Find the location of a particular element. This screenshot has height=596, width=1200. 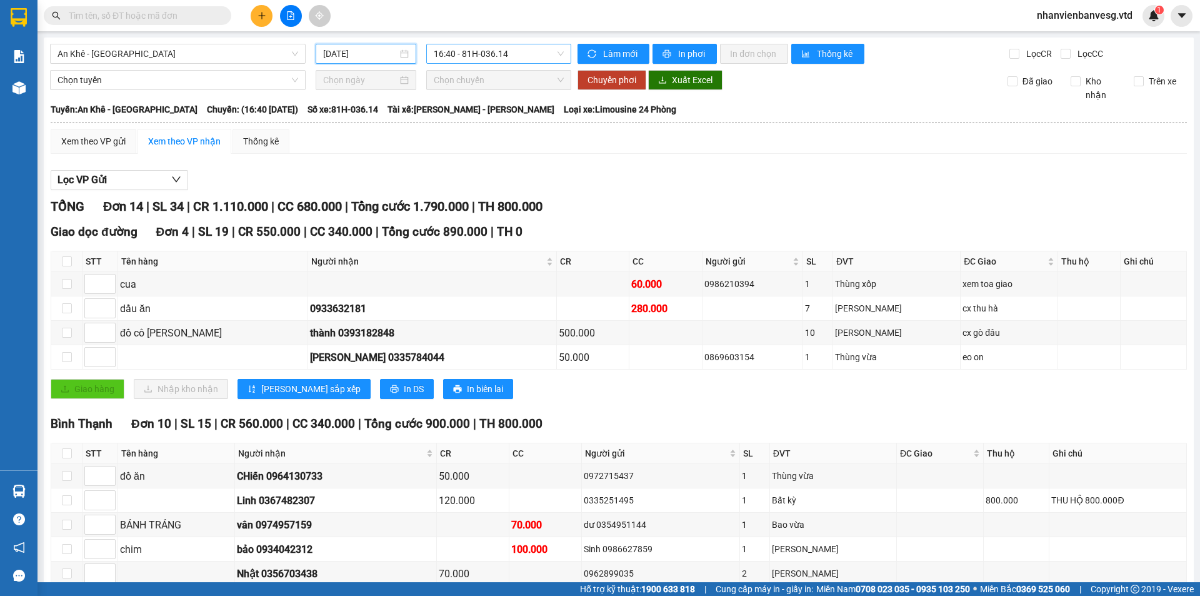

div: dầu ăn is located at coordinates (213, 308).